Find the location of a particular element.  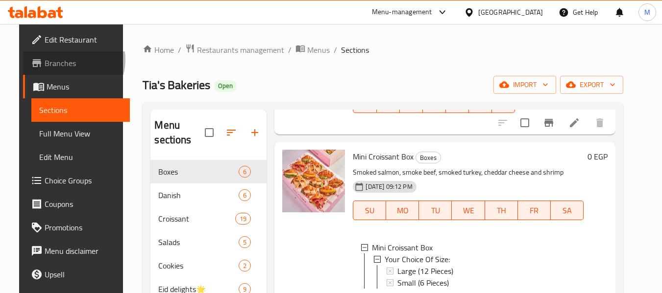

a: Upsell is located at coordinates (76, 275).